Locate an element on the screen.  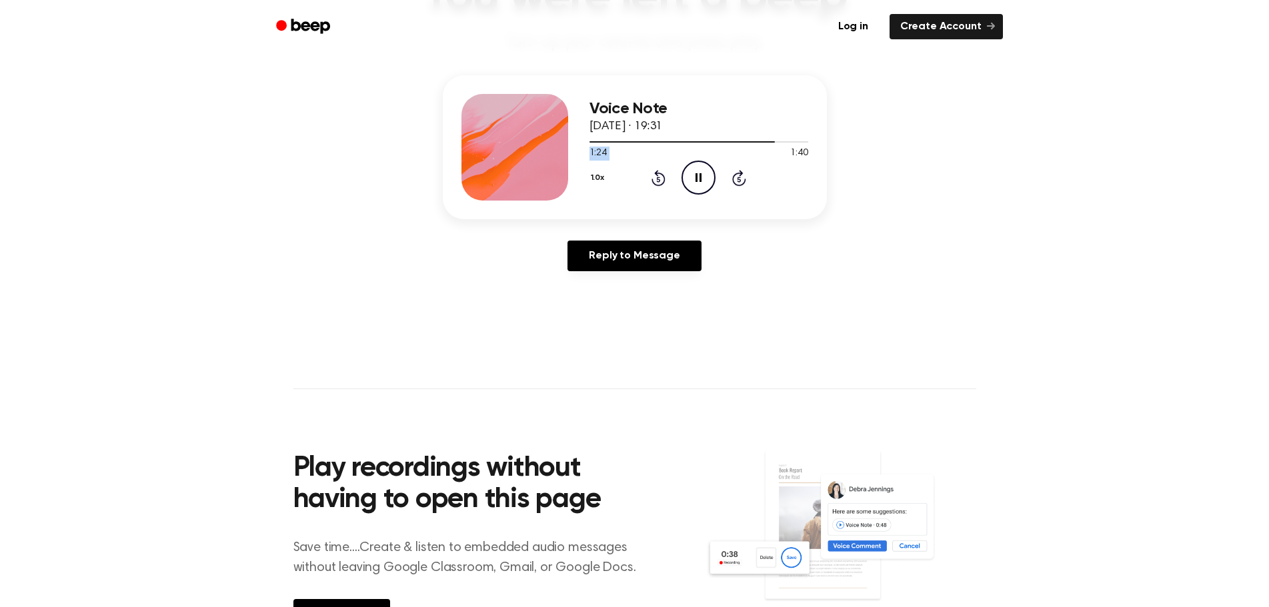
p: Save time....Create & listen to embedded audio messages without leaving Google Classroom, Gmail, ... is located at coordinates (473, 558).